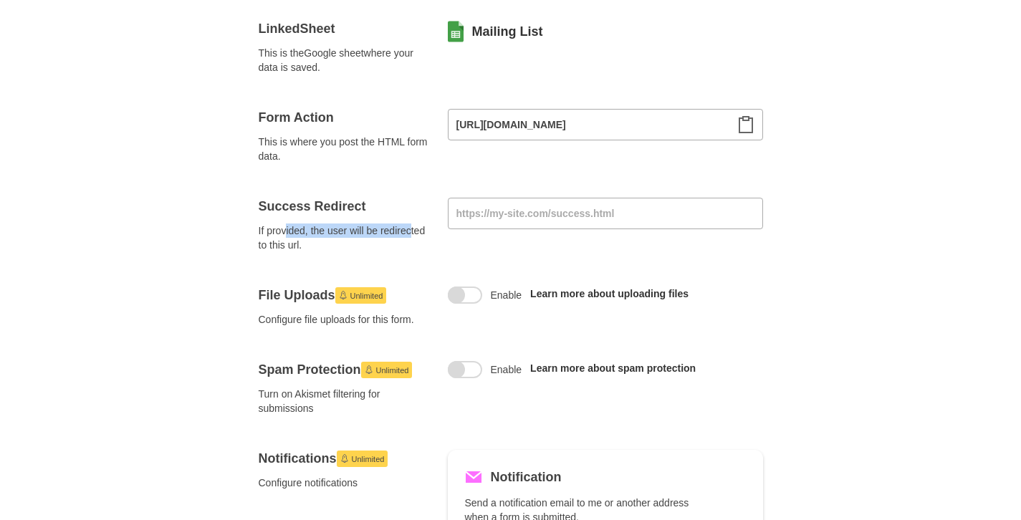  Describe the element at coordinates (345, 60) in the screenshot. I see `span: This is the Google sheet where your data is saved.` at that location.